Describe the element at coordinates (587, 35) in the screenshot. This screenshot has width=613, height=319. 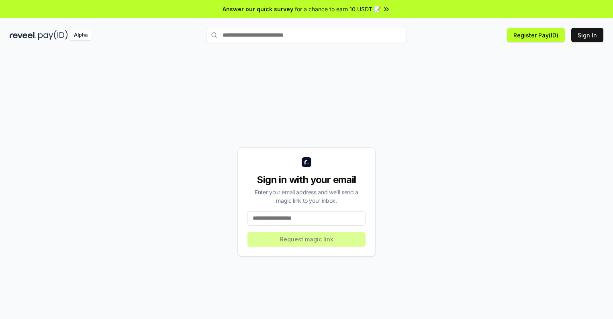
I see `button: Sign In` at that location.